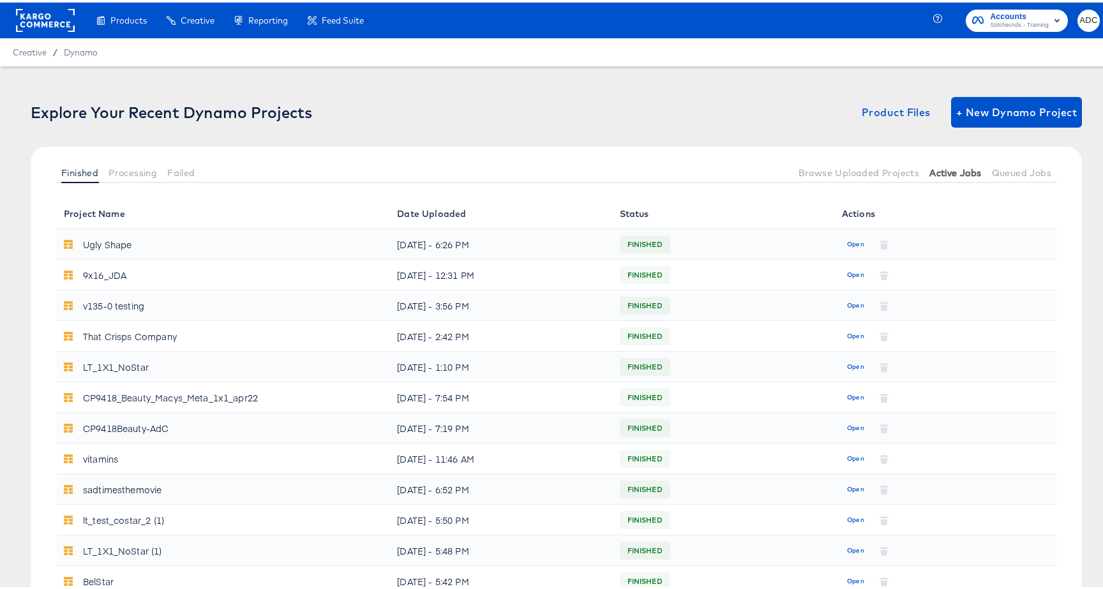 The width and height of the screenshot is (1103, 589). Describe the element at coordinates (501, 211) in the screenshot. I see `th: Date Uploaded` at that location.